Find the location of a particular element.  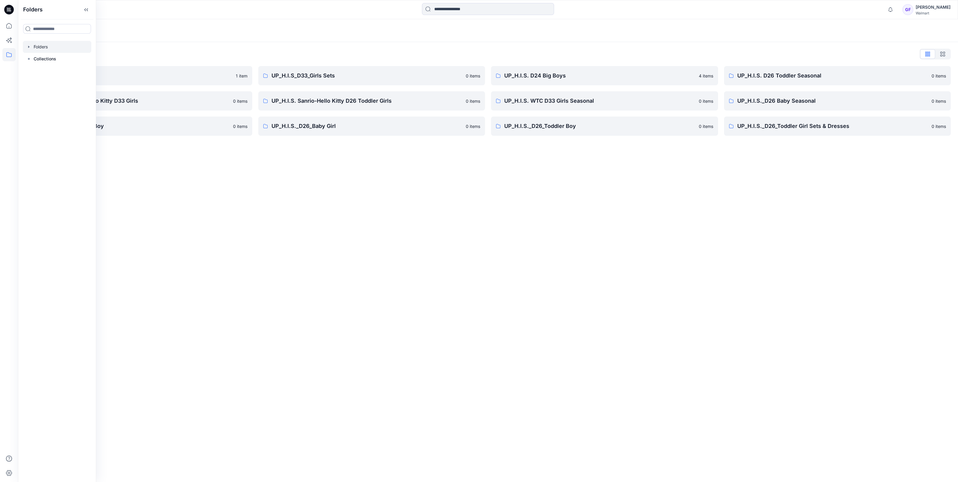

div: Walmart is located at coordinates (933, 13).